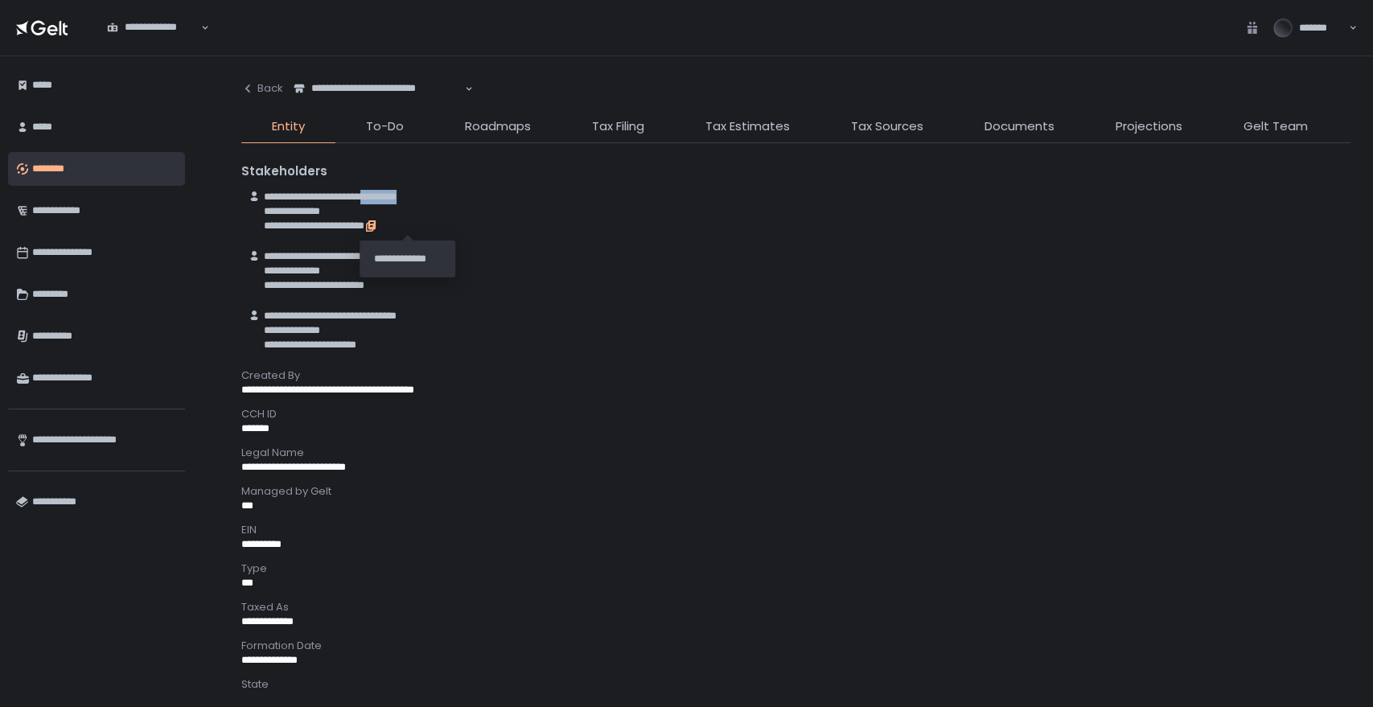 The image size is (1373, 707). Describe the element at coordinates (795, 453) in the screenshot. I see `div: Legal Name` at that location.